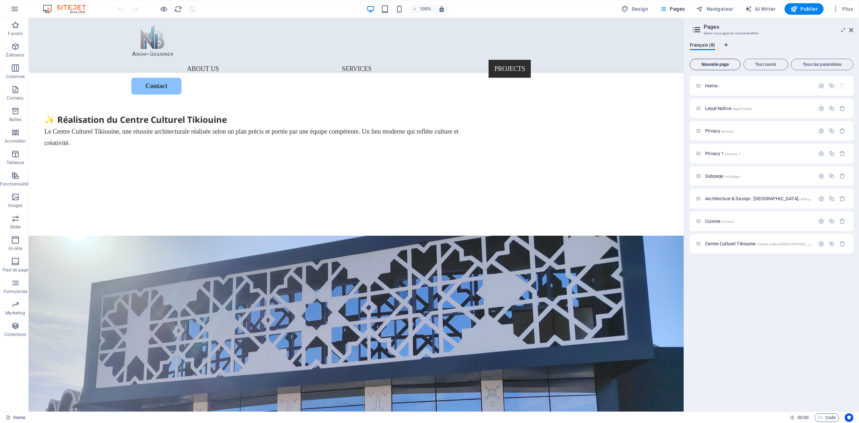  Describe the element at coordinates (15, 227) in the screenshot. I see `p: Slider` at that location.